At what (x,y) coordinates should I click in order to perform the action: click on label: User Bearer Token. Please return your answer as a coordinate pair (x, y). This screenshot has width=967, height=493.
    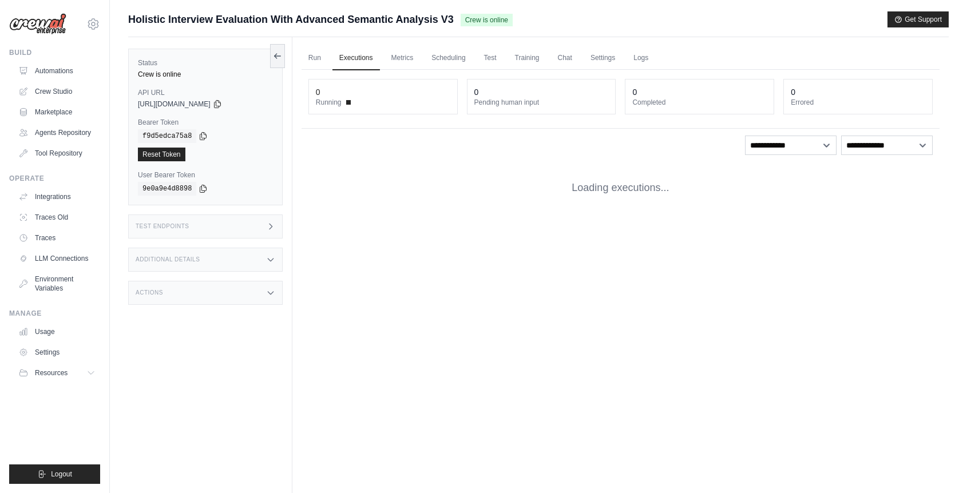
    Looking at the image, I should click on (205, 175).